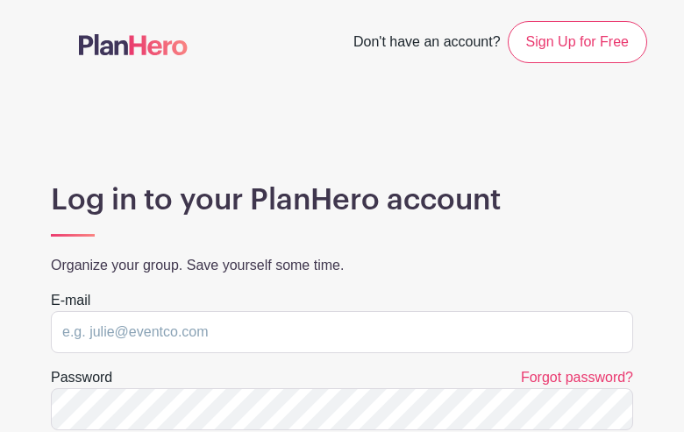 The width and height of the screenshot is (684, 432). Describe the element at coordinates (82, 378) in the screenshot. I see `label: Password` at that location.